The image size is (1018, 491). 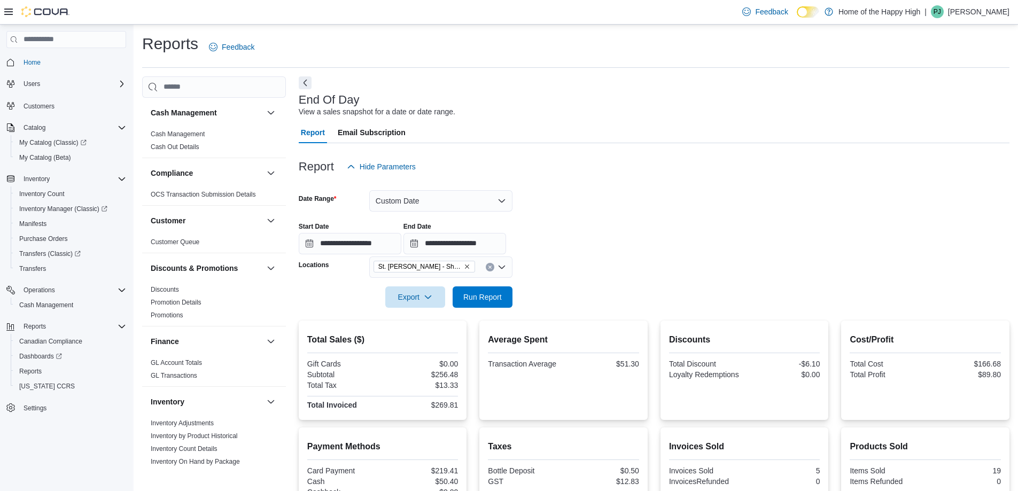 What do you see at coordinates (387, 167) in the screenshot?
I see `span: Hide Parameters` at bounding box center [387, 167].